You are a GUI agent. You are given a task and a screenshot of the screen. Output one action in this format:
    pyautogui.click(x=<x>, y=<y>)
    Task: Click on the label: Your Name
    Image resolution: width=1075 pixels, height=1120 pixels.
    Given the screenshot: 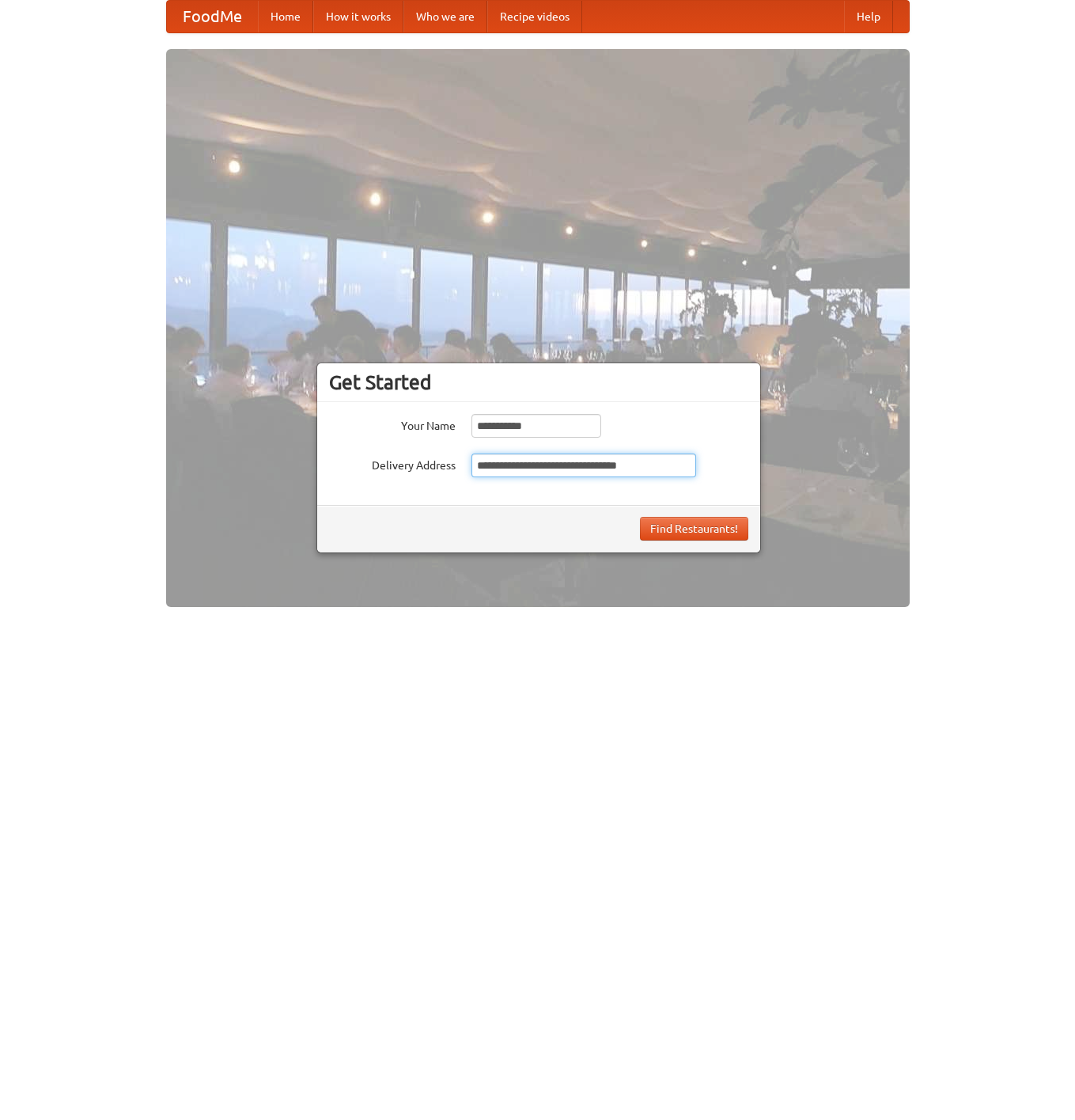 What is the action you would take?
    pyautogui.click(x=393, y=423)
    